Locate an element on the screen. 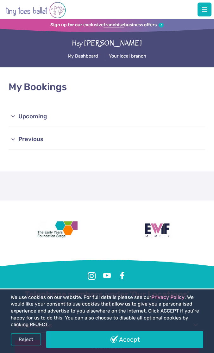 This screenshot has height=353, width=214. a: Accept is located at coordinates (124, 339).